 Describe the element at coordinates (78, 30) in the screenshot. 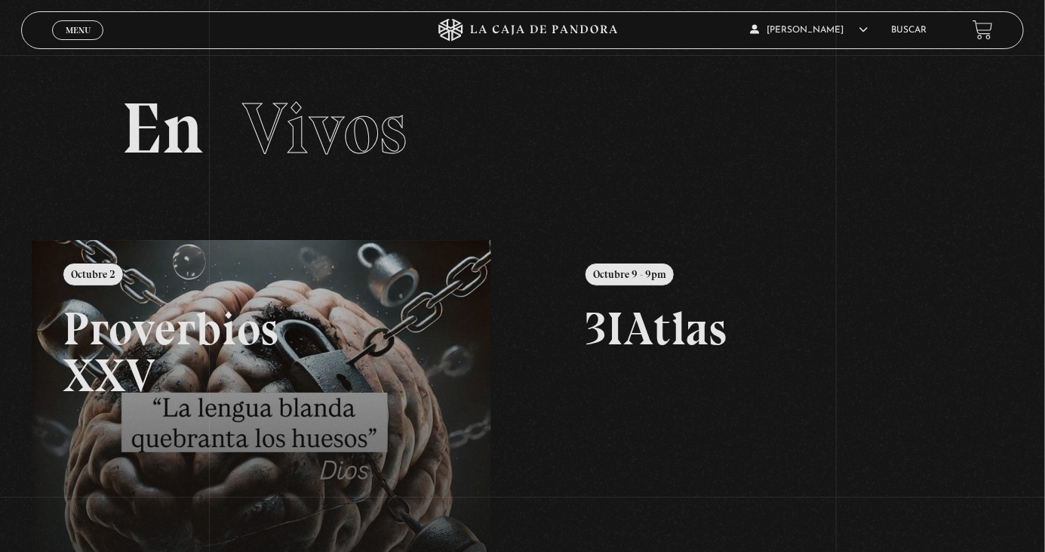

I see `span: Menu` at that location.